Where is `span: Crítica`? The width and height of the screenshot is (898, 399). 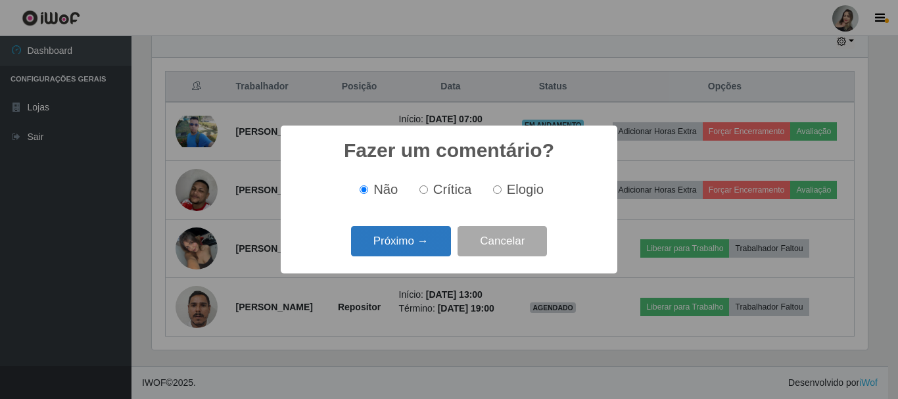
span: Crítica is located at coordinates (452, 189).